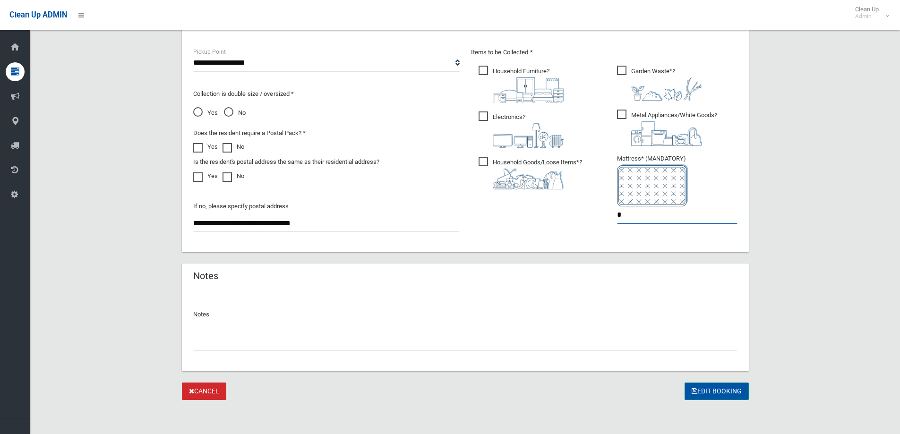  What do you see at coordinates (250, 133) in the screenshot?
I see `label: Does the resident require a Postal Pack? *` at bounding box center [250, 133].